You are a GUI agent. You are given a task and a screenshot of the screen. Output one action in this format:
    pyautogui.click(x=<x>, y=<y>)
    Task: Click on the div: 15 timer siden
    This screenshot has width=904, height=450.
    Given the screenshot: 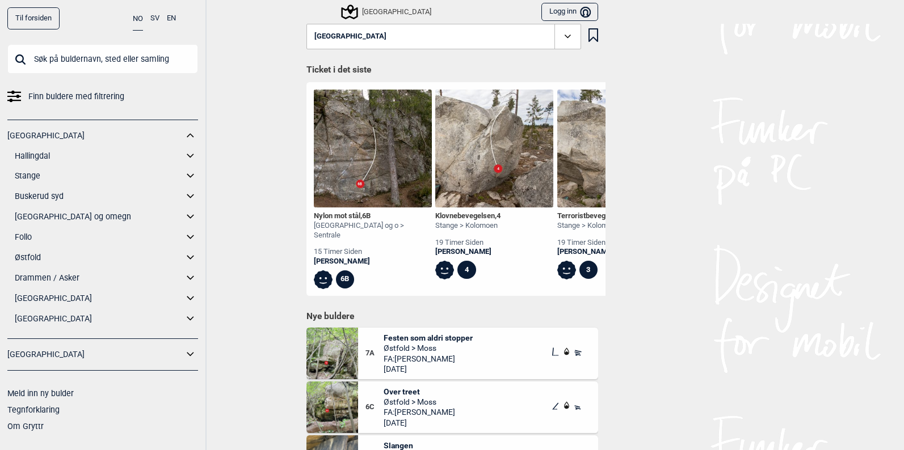 What is the action you would take?
    pyautogui.click(x=373, y=252)
    